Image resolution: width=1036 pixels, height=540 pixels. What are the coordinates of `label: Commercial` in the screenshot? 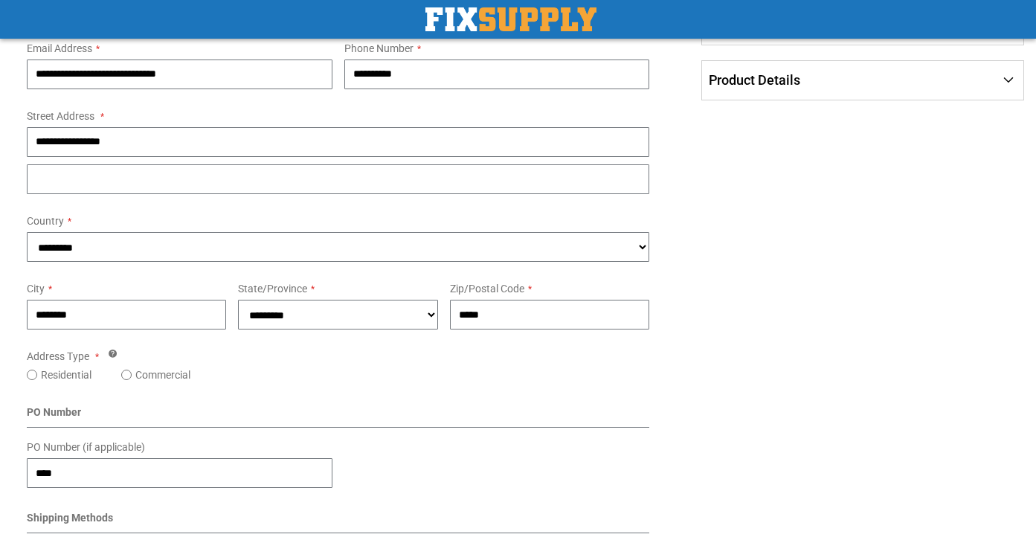 It's located at (163, 375).